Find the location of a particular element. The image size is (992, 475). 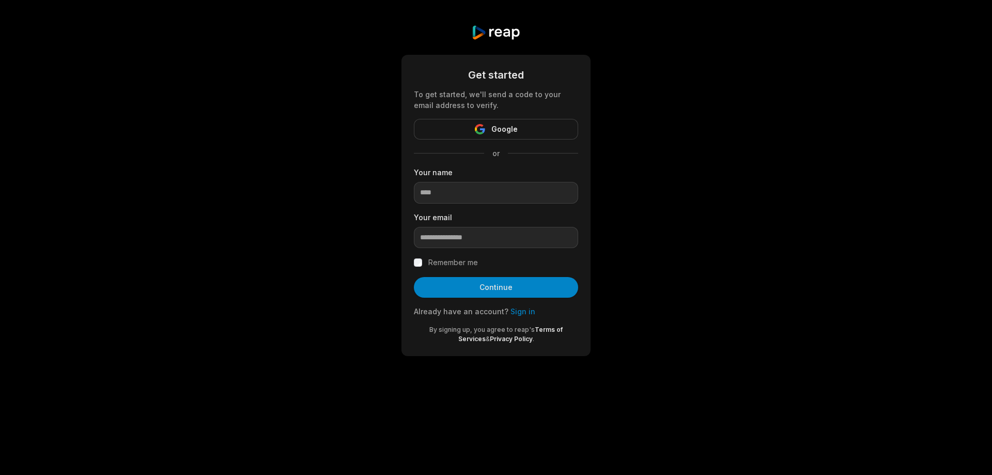

span: or is located at coordinates (496, 153).